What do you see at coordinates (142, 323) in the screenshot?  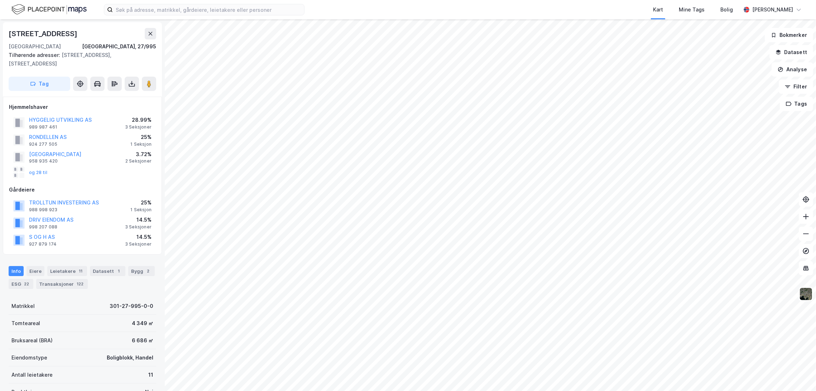 I see `div: 4 349 ㎡` at bounding box center [142, 323].